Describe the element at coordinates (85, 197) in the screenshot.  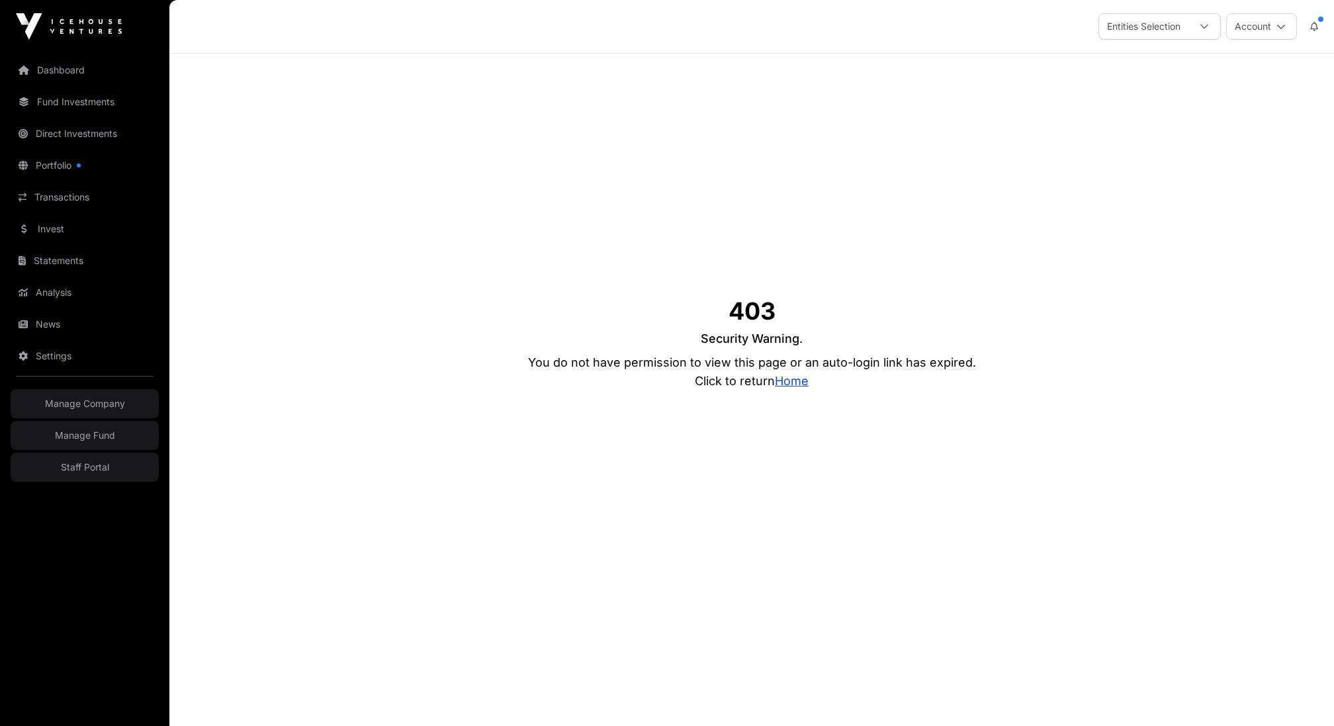
I see `a: Transactions` at that location.